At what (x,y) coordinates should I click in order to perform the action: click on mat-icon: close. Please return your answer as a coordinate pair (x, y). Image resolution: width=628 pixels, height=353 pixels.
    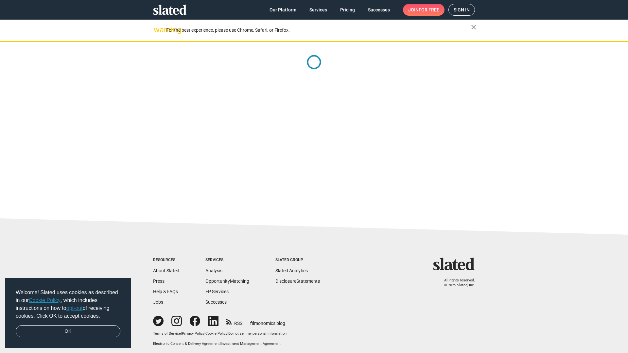
    Looking at the image, I should click on (474, 27).